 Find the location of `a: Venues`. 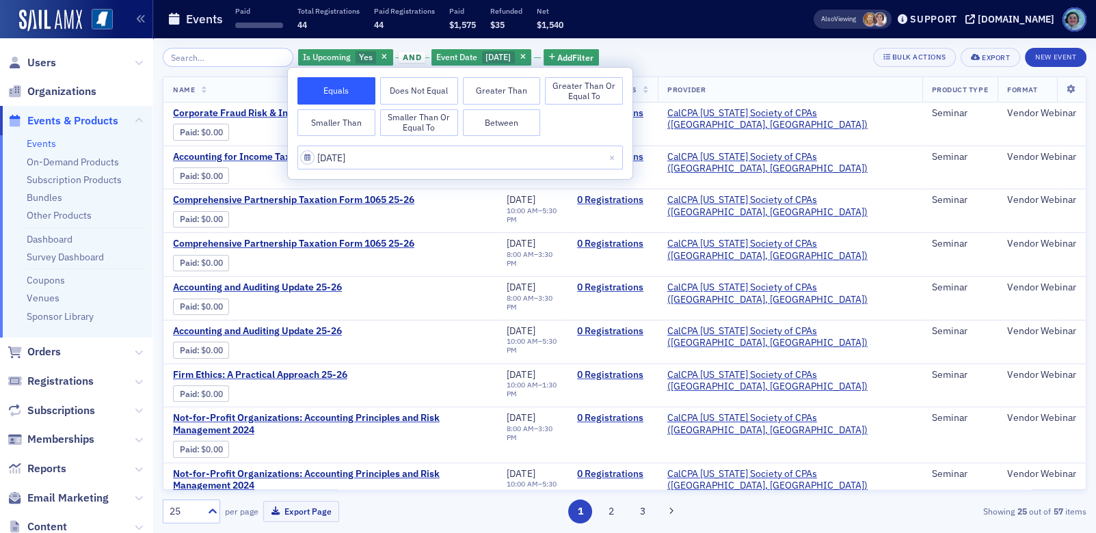

a: Venues is located at coordinates (43, 298).